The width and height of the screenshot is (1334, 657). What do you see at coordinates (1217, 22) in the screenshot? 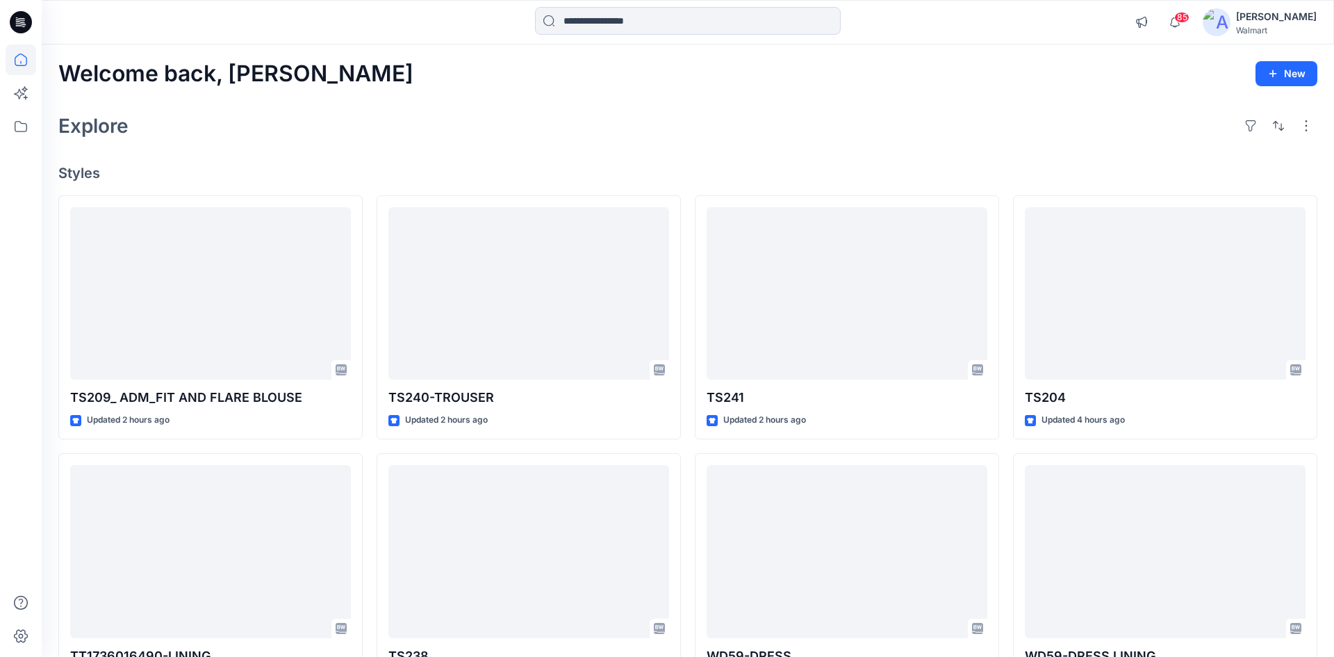
I see `img: avatar` at bounding box center [1217, 22].